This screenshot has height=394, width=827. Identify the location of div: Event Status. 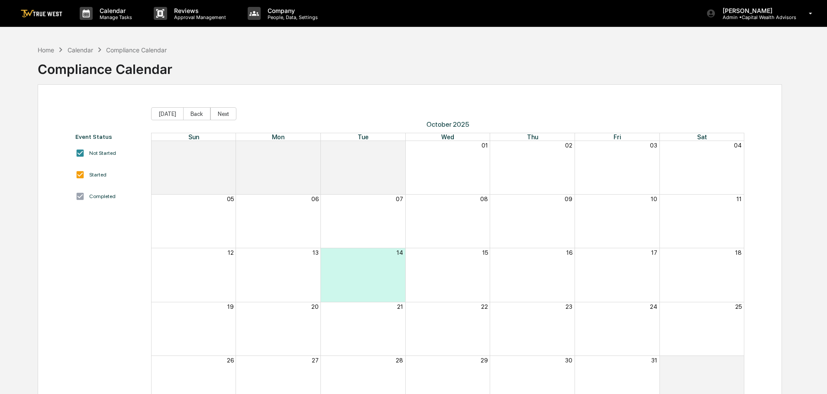
(109, 137).